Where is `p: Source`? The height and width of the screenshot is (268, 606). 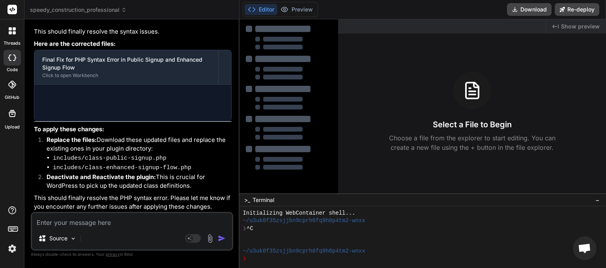 p: Source is located at coordinates (58, 238).